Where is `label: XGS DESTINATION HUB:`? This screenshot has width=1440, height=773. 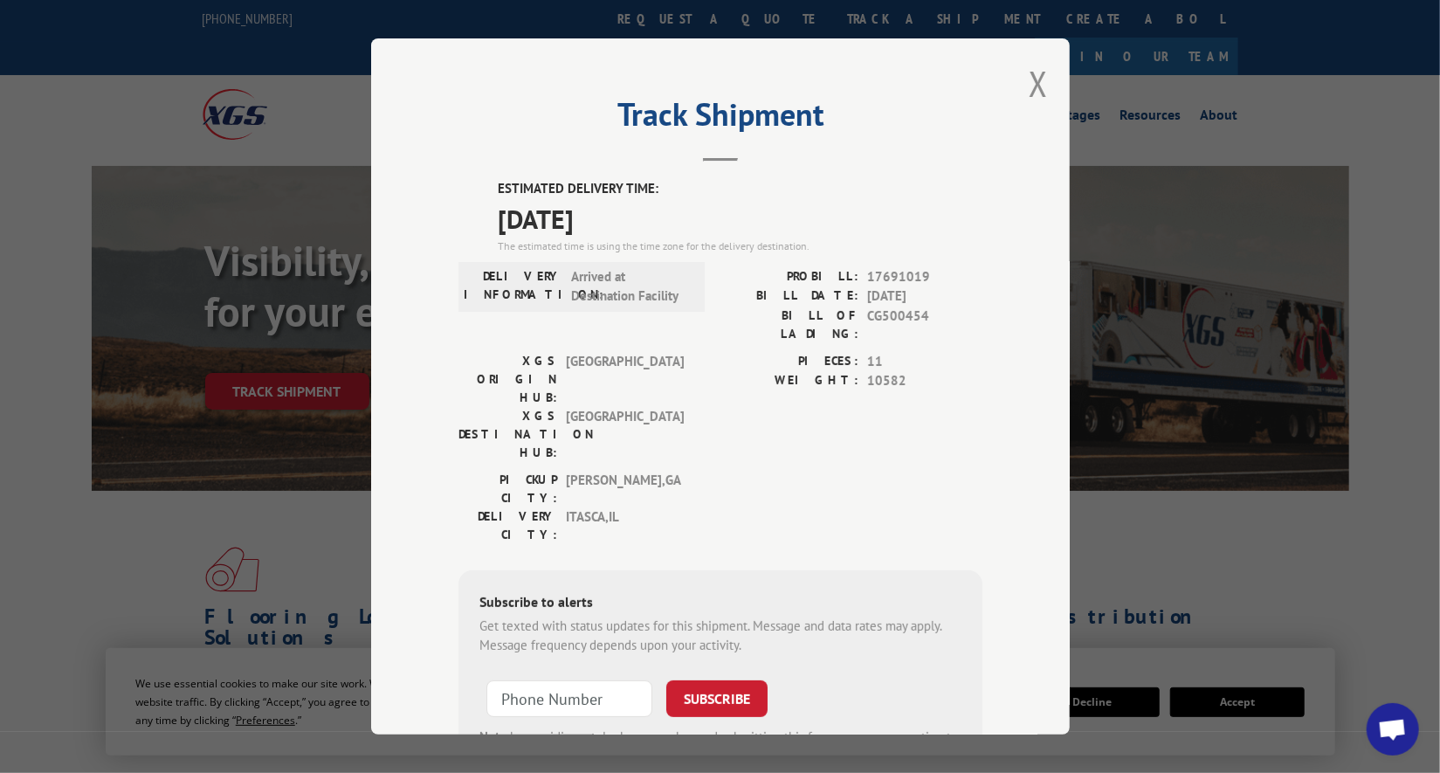
label: XGS DESTINATION HUB: is located at coordinates (507, 434).